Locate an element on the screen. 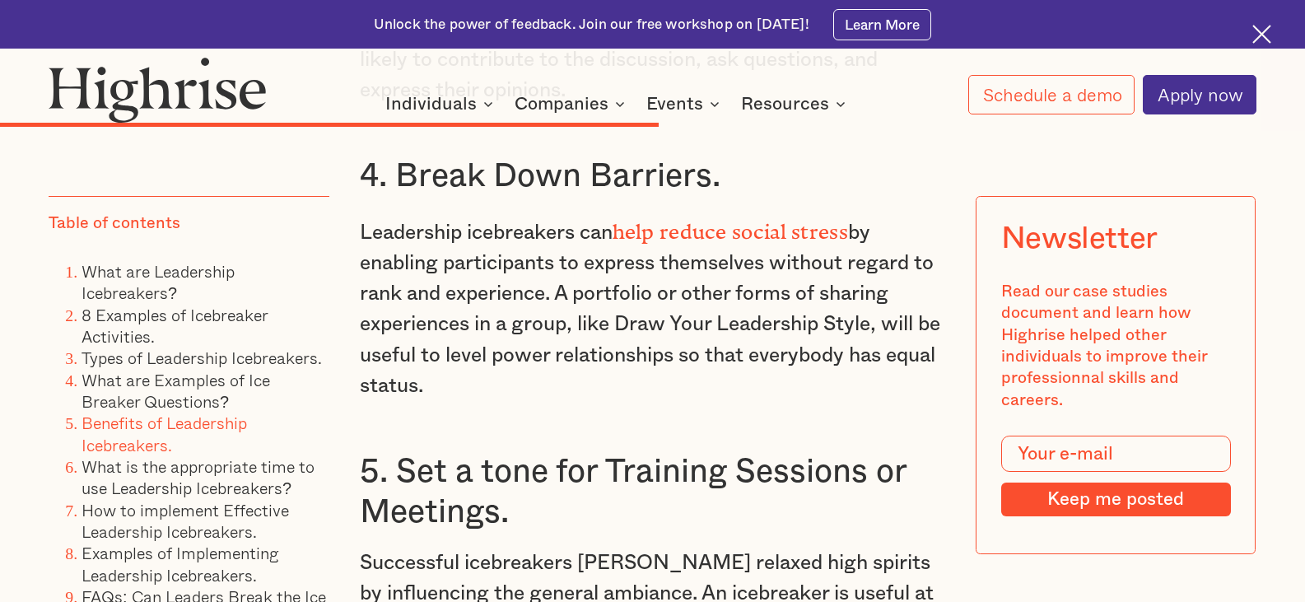 This screenshot has height=602, width=1305. input: Keep me posted is located at coordinates (1116, 500).